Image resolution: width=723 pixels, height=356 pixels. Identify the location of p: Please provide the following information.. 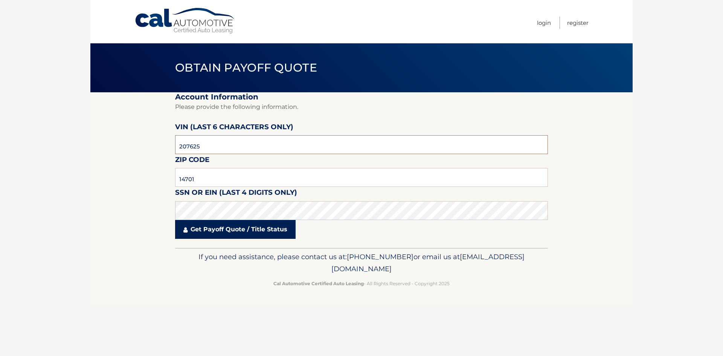
(361, 107).